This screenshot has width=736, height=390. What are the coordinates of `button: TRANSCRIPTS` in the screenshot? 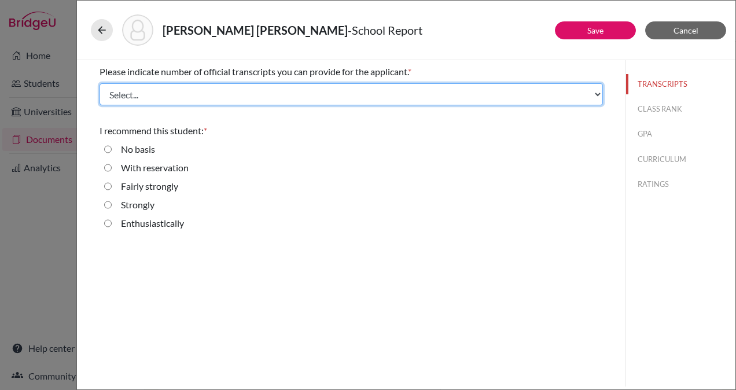 It's located at (680, 84).